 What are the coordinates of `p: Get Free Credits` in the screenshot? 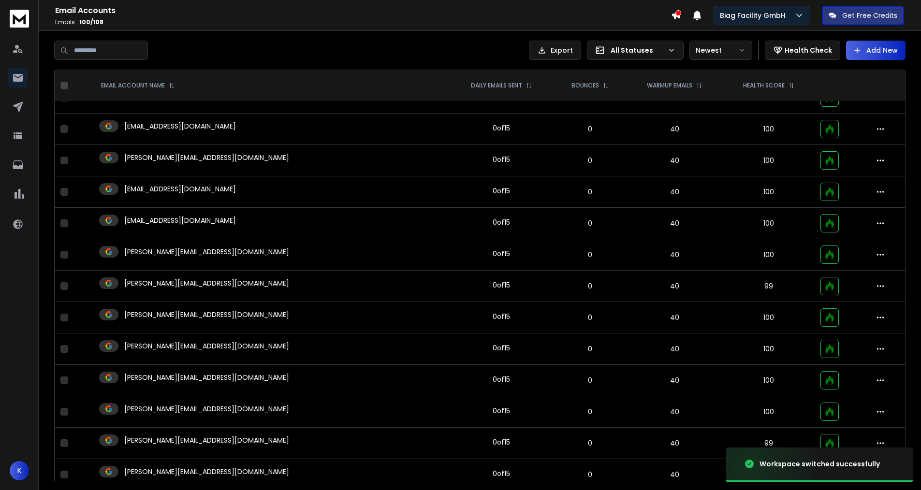 It's located at (870, 15).